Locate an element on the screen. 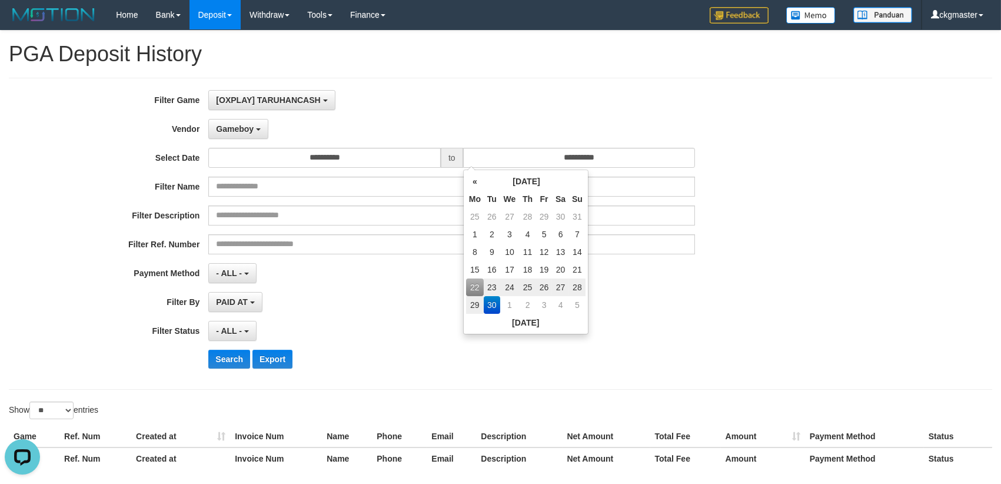 Image resolution: width=1001 pixels, height=484 pixels. td: 31 is located at coordinates (577, 217).